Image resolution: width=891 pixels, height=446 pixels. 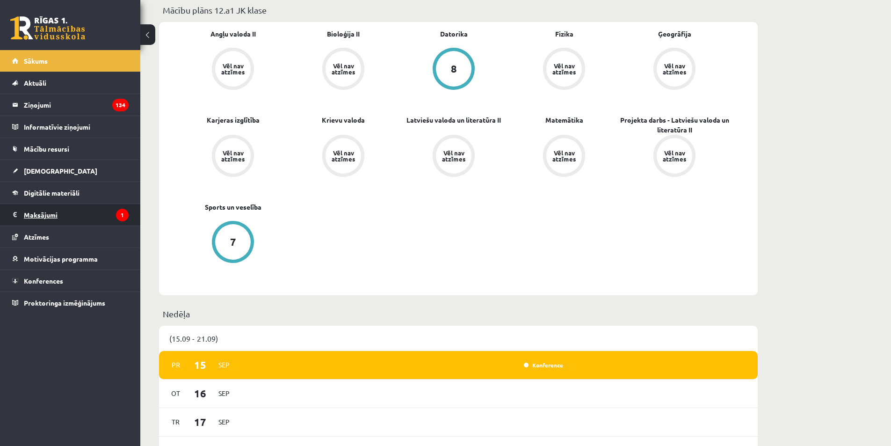 What do you see at coordinates (564, 34) in the screenshot?
I see `a: Fizika` at bounding box center [564, 34].